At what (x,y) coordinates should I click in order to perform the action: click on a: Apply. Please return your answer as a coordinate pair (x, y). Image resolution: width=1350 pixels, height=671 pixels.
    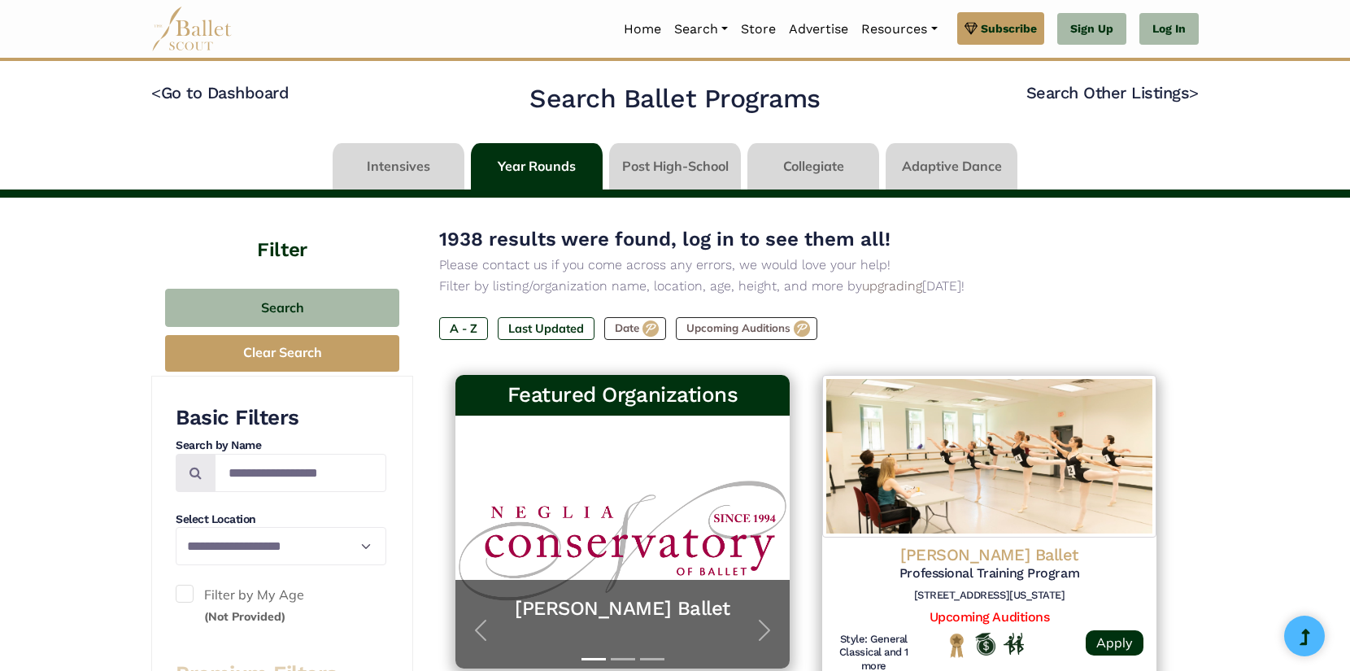
    Looking at the image, I should click on (1114, 643).